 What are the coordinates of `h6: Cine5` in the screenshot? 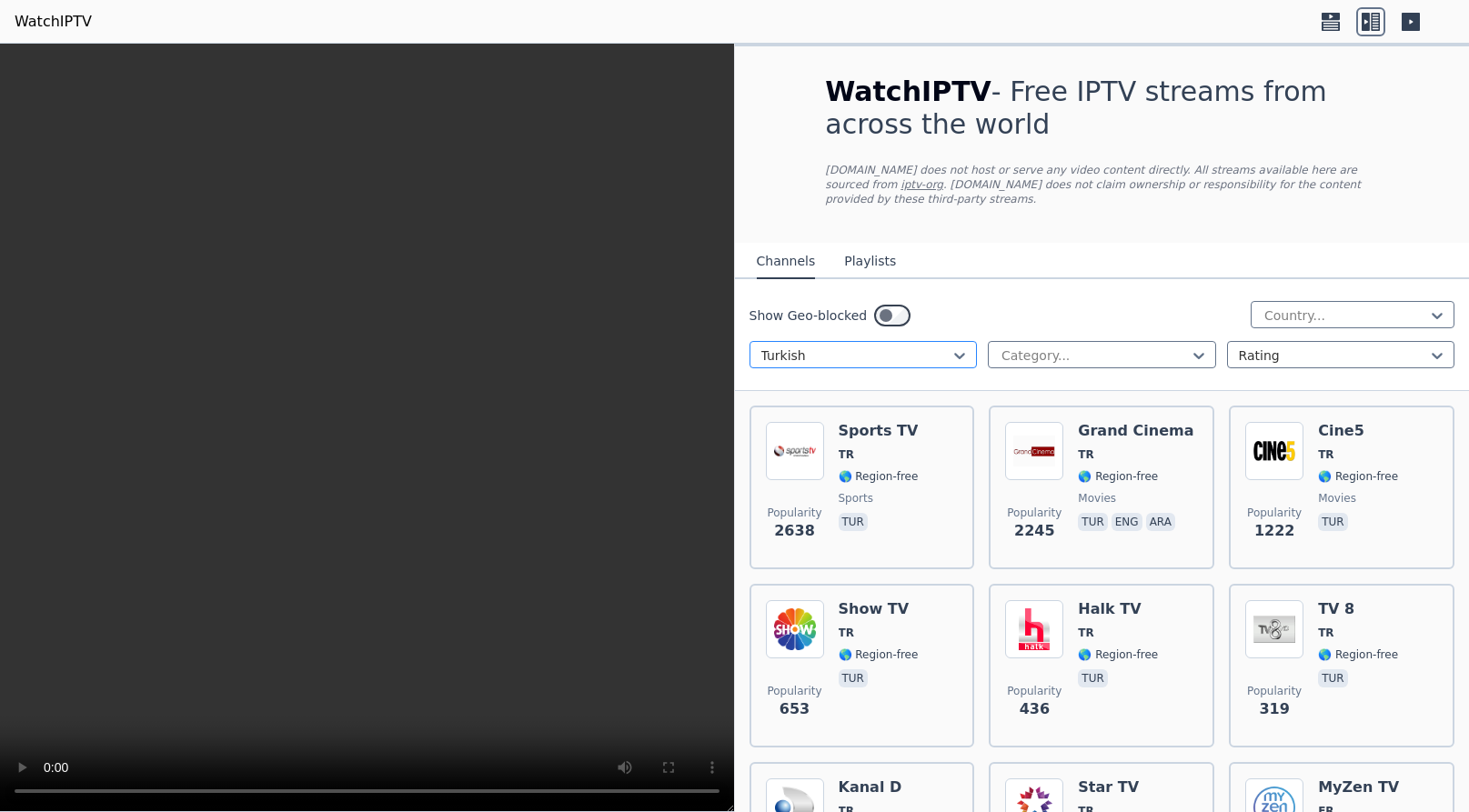 It's located at (1358, 431).